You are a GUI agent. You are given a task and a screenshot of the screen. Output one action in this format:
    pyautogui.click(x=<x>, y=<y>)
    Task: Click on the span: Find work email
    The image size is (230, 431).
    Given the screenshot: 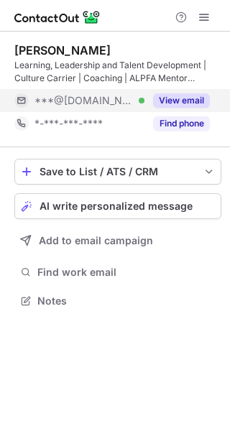 What is the action you would take?
    pyautogui.click(x=126, y=272)
    